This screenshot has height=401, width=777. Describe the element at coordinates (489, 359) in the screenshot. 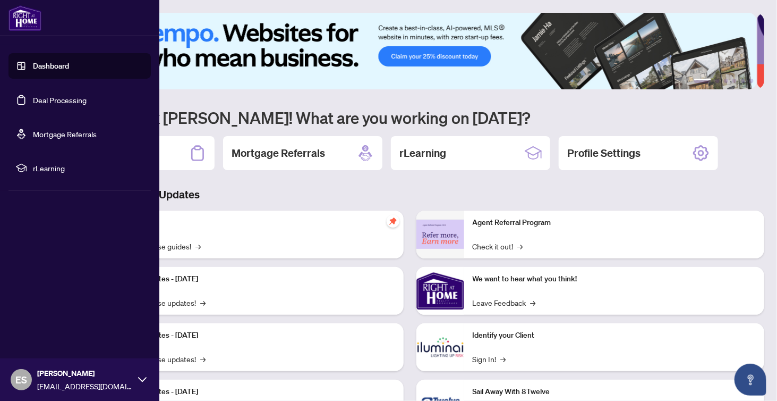

I see `a: Sign In!→` at that location.